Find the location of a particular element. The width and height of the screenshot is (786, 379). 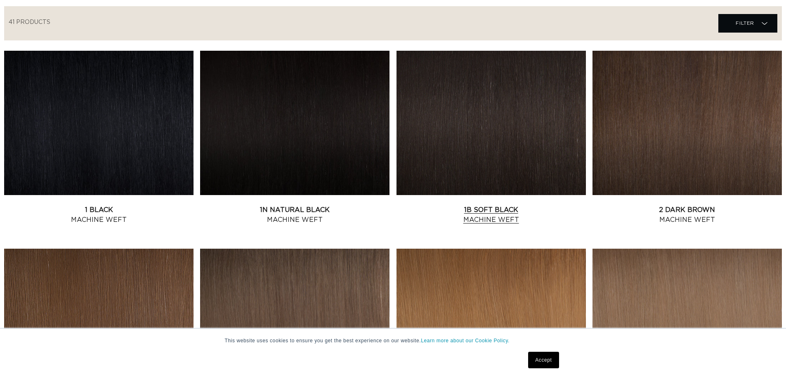

a: Learn more about our Cookie Policy. is located at coordinates (465, 341).